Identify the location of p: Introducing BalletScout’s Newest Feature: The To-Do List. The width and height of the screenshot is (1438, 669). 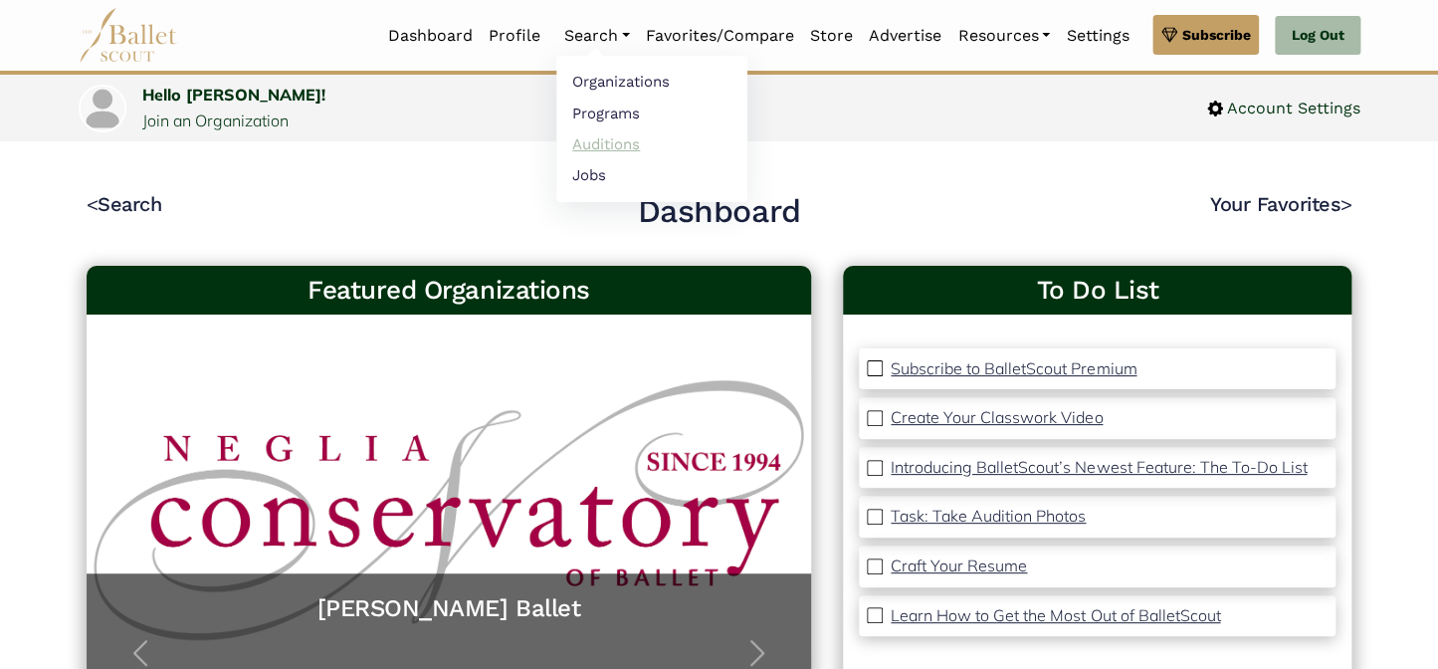
(1099, 467).